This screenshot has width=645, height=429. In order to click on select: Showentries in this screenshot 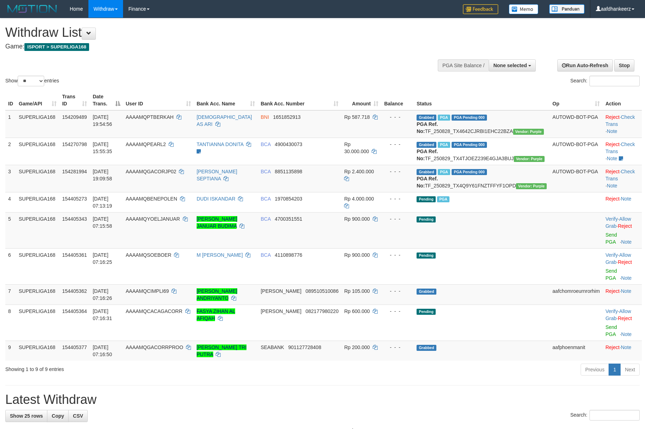, I will do `click(31, 81)`.